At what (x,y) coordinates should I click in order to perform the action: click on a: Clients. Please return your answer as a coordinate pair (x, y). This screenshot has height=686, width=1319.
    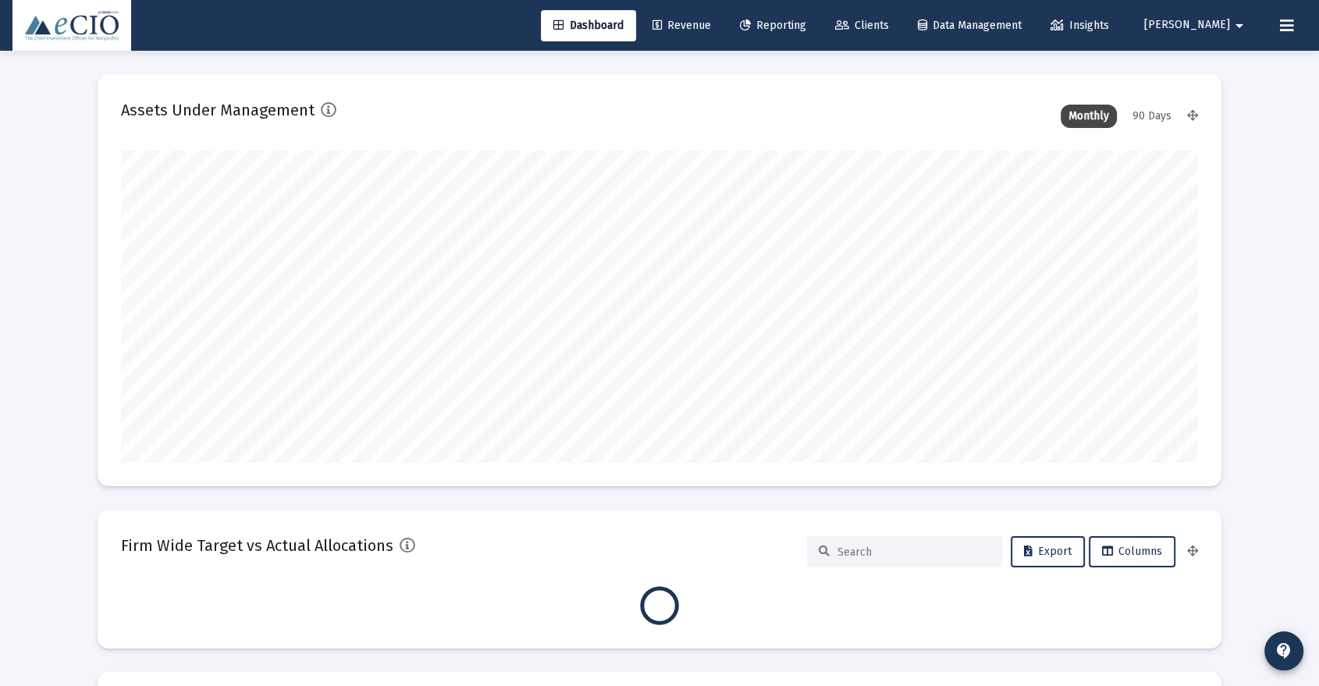
    Looking at the image, I should click on (862, 26).